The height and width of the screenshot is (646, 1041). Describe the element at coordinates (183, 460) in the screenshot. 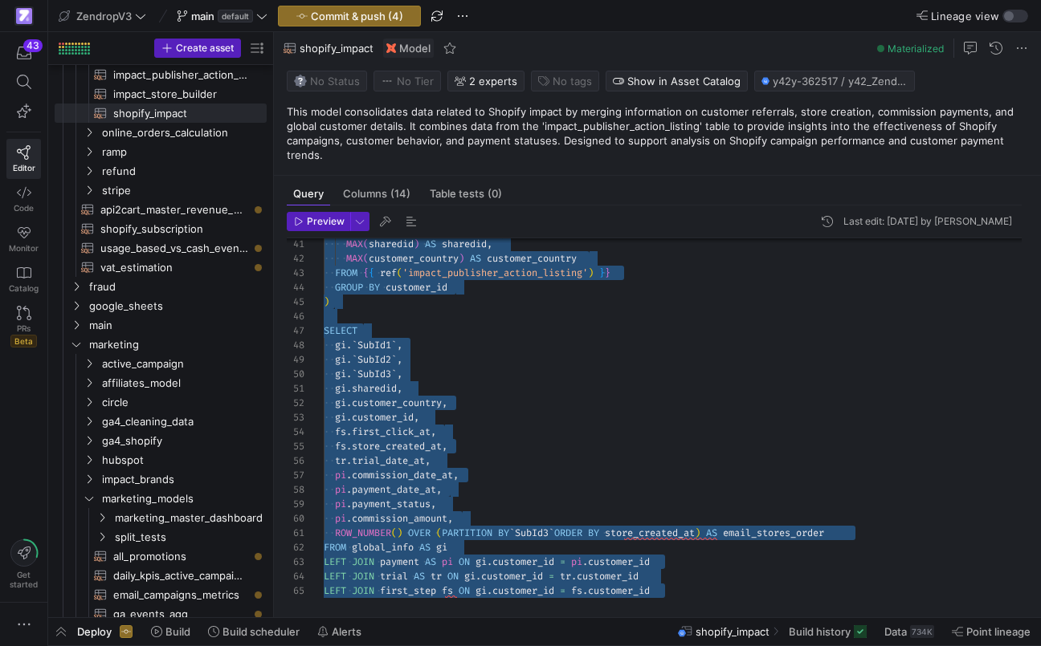

I see `span: hubspot` at that location.